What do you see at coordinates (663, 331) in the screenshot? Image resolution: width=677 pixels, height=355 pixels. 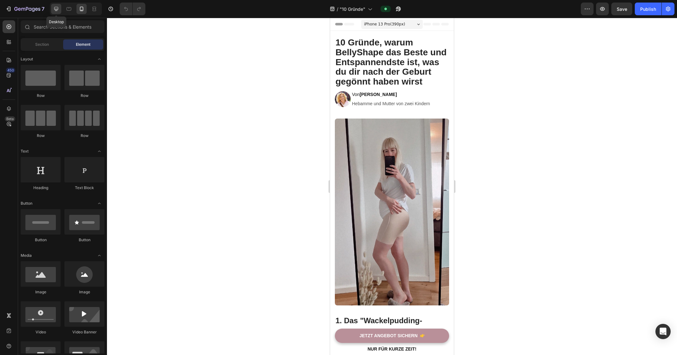 I see `div: Open Intercom Messenger` at bounding box center [663, 331].